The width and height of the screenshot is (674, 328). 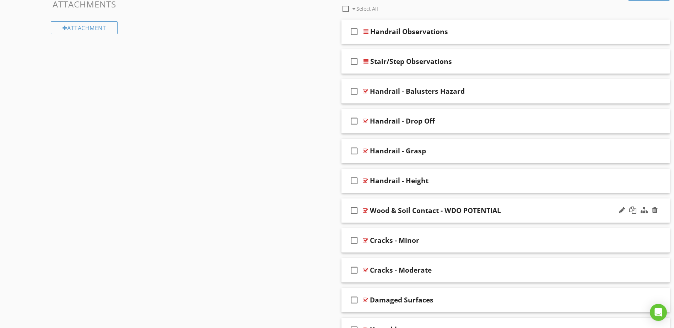 What do you see at coordinates (409, 32) in the screenshot?
I see `div: Handrail Observations` at bounding box center [409, 32].